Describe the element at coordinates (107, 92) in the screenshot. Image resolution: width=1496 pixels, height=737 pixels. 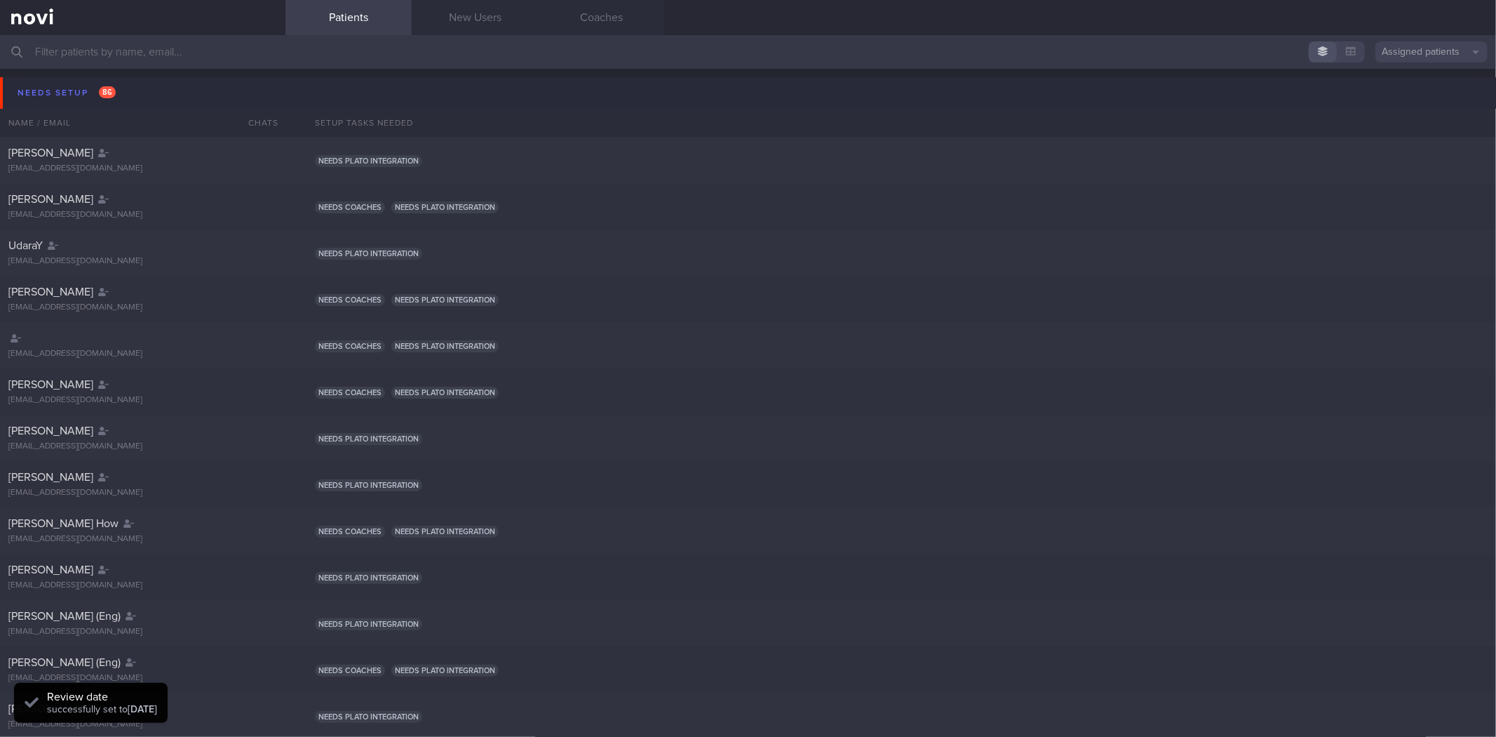
I see `span: 86` at that location.